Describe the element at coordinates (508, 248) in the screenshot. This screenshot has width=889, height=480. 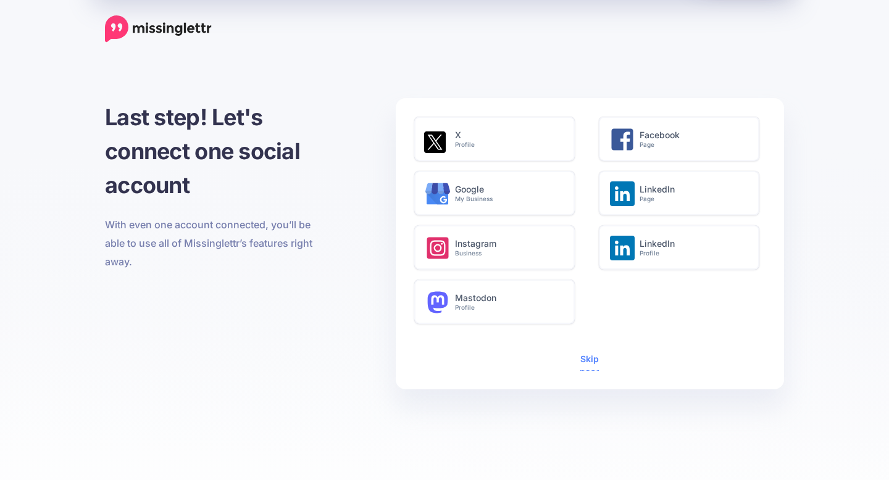
I see `h6: Instagram` at that location.